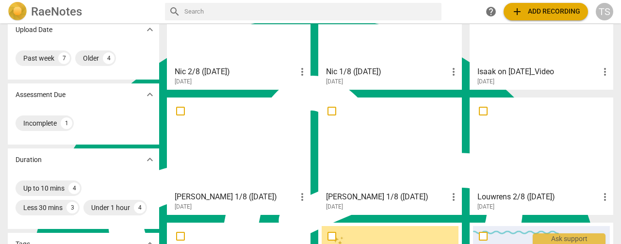 The width and height of the screenshot is (621, 244). I want to click on div: Ask support, so click(569, 239).